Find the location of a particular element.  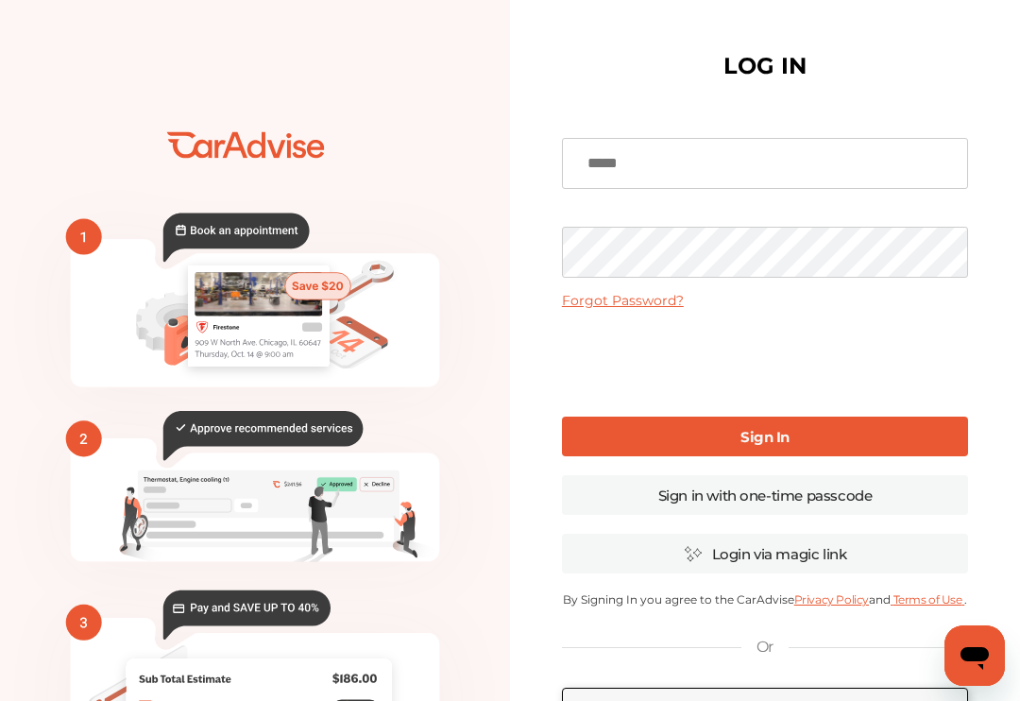

p: Or is located at coordinates (765, 647).